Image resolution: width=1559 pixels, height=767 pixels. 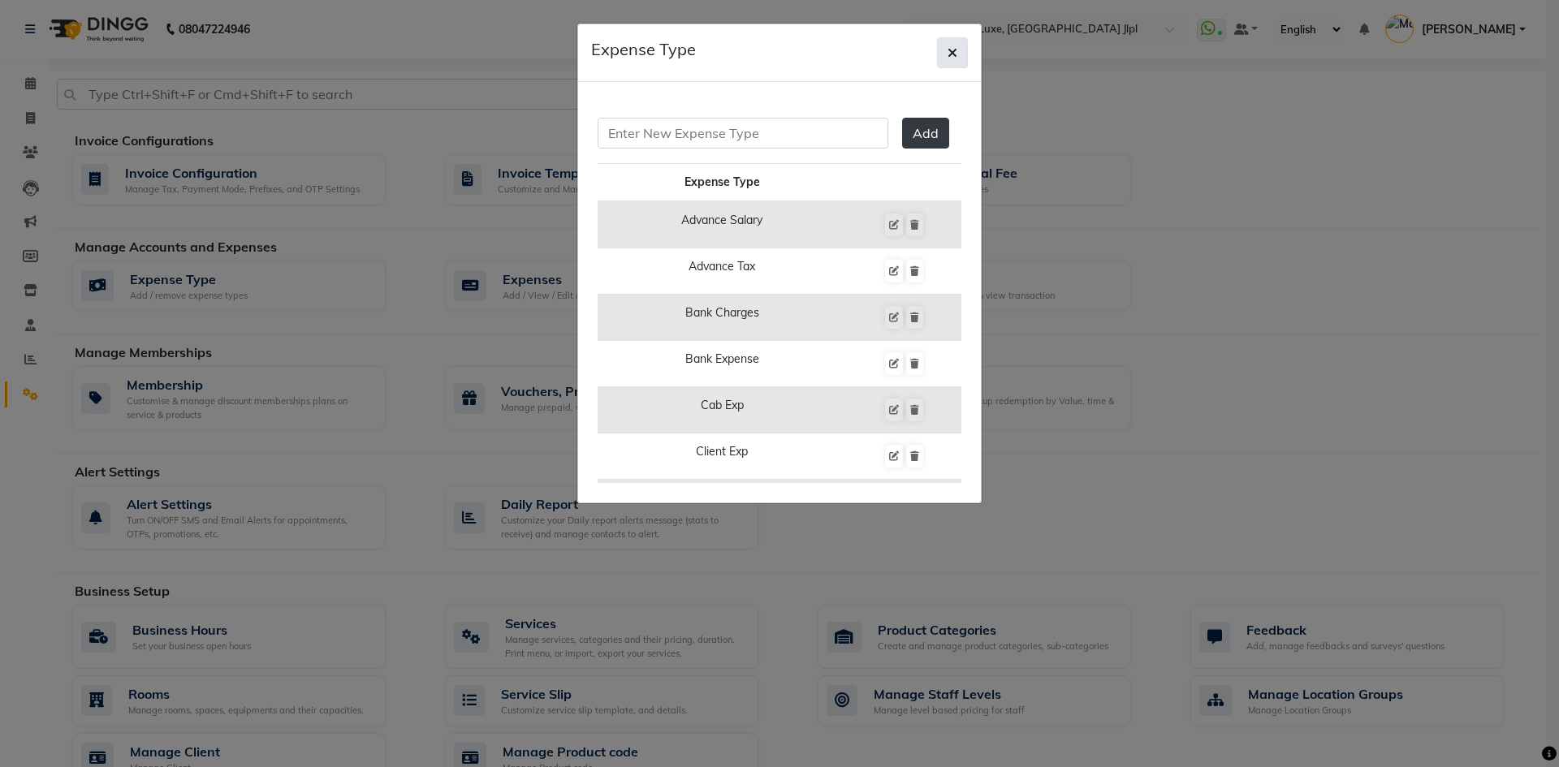 I want to click on h5: Expense Type, so click(x=643, y=50).